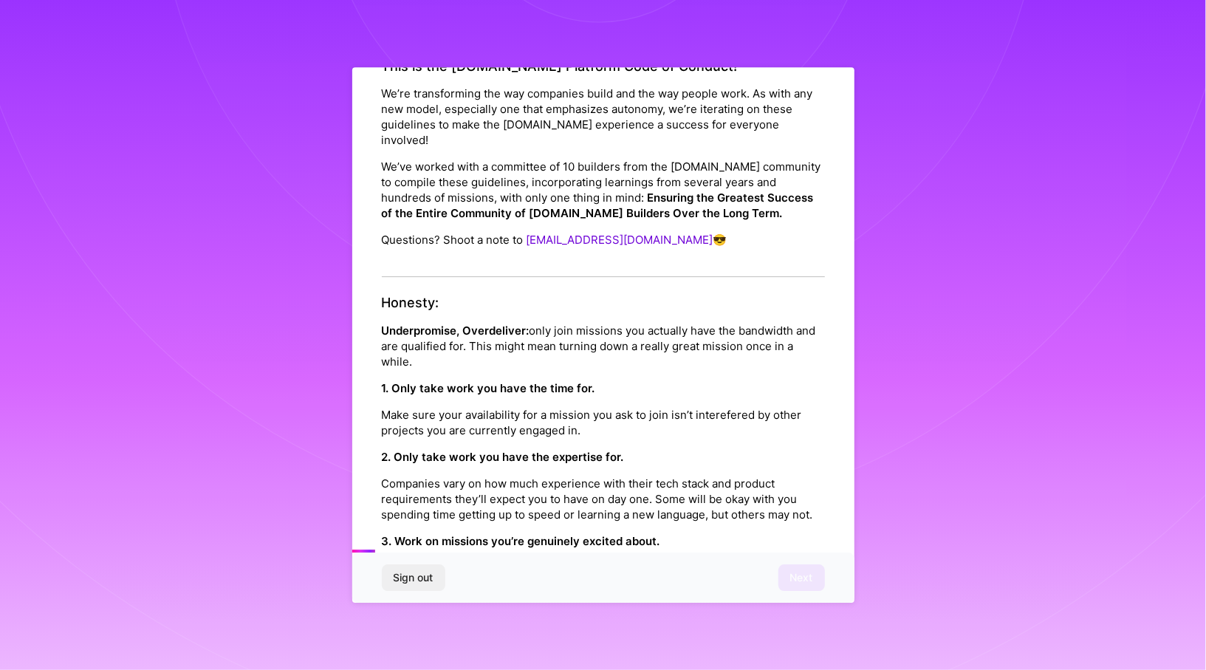  I want to click on strong: 2. Only take work you have the expertise for., so click(503, 456).